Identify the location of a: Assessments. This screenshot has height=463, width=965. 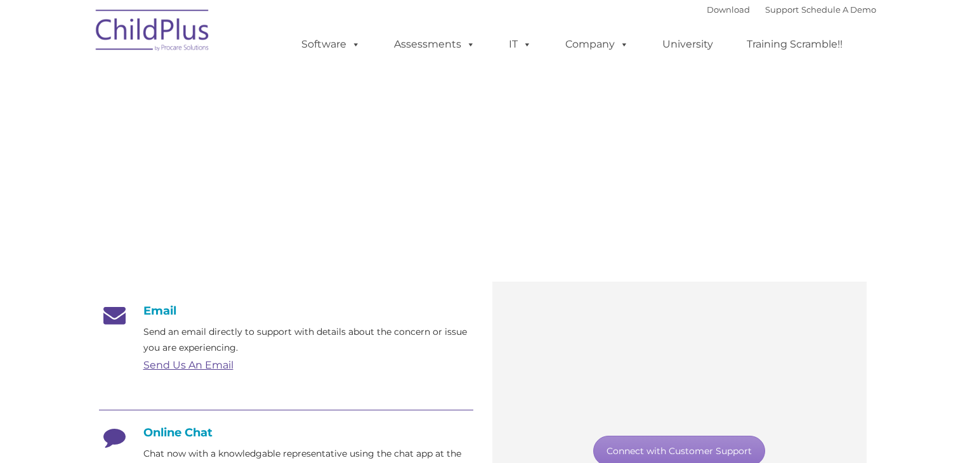
(434, 44).